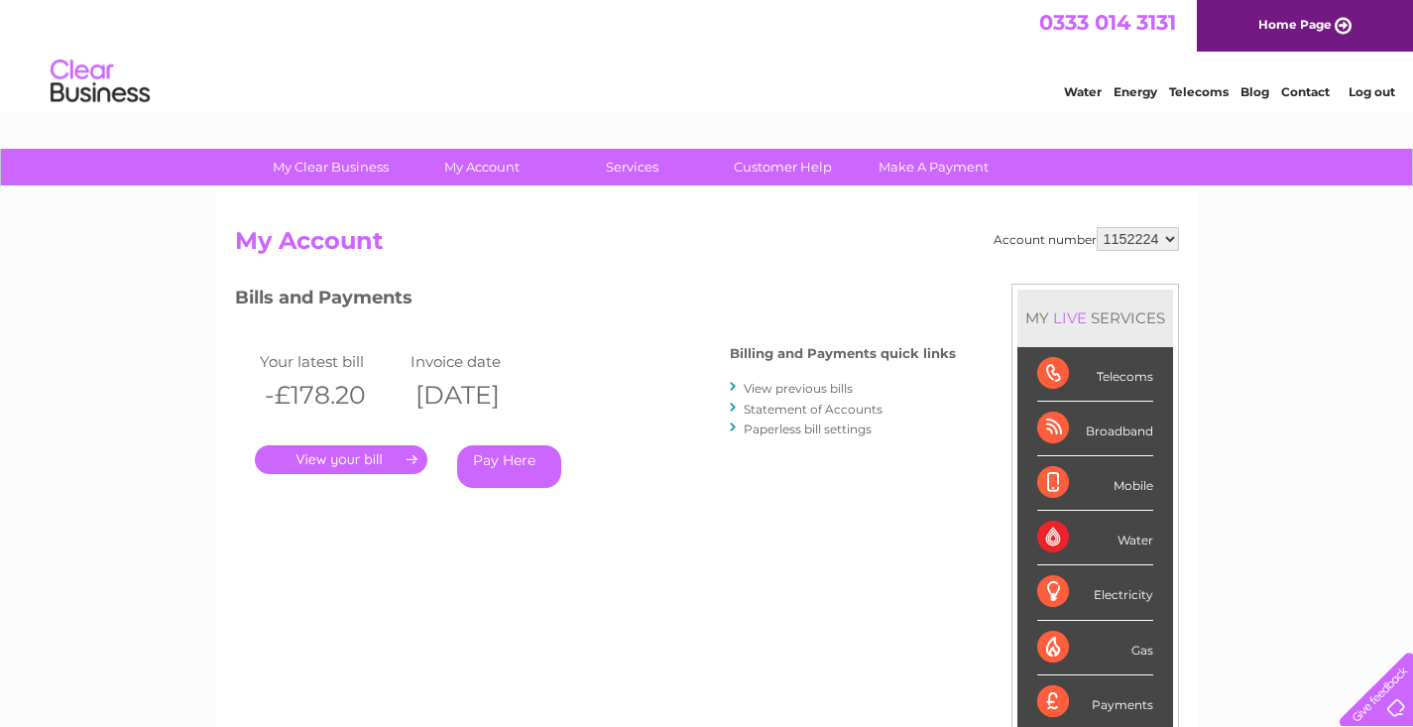  I want to click on a: 0333 014 3131, so click(1107, 22).